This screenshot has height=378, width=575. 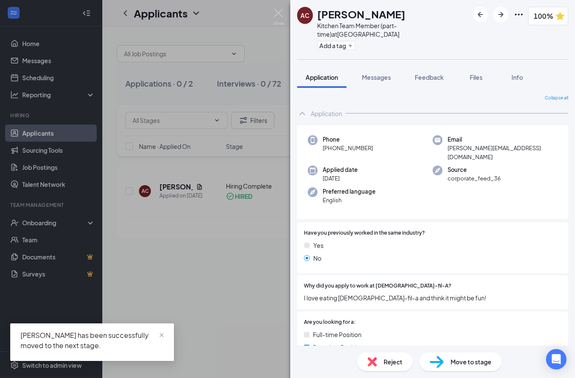 I want to click on button: ArrowRight, so click(x=501, y=15).